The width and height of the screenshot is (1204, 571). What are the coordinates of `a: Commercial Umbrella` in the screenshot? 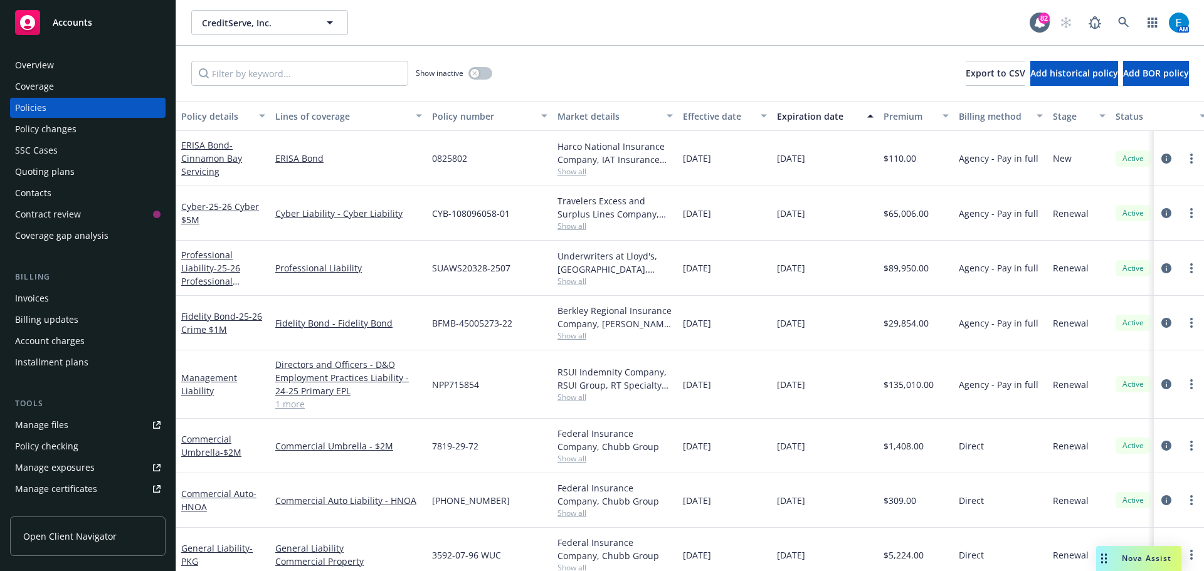 It's located at (211, 446).